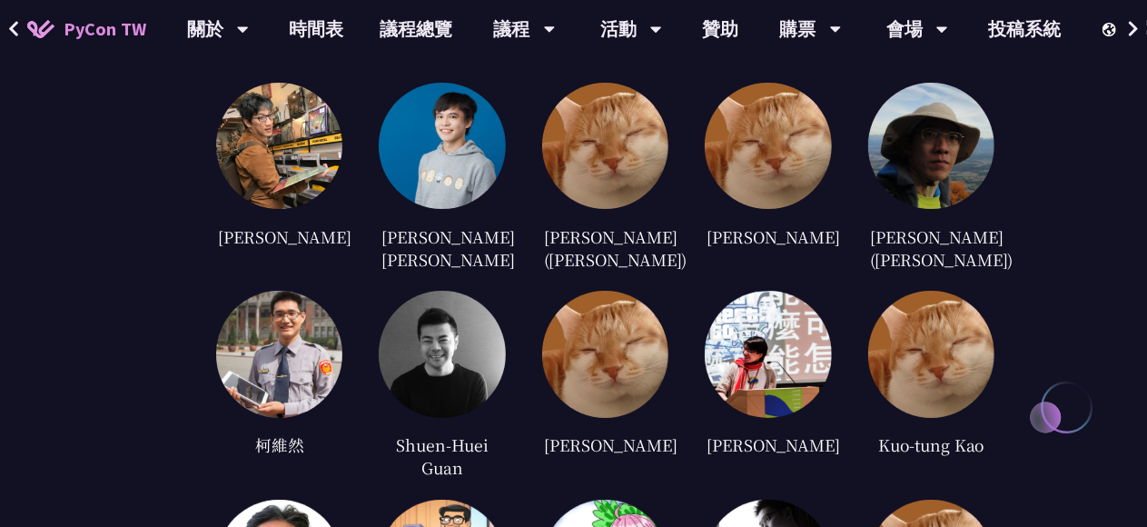  Describe the element at coordinates (41, 29) in the screenshot. I see `img: Home icon of PyCon TW 2025` at that location.